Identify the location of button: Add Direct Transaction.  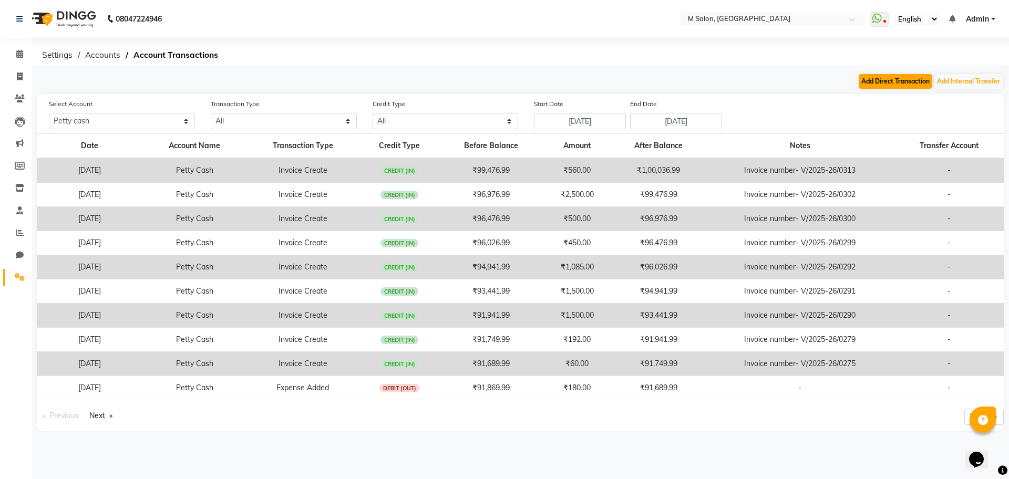
(896, 81).